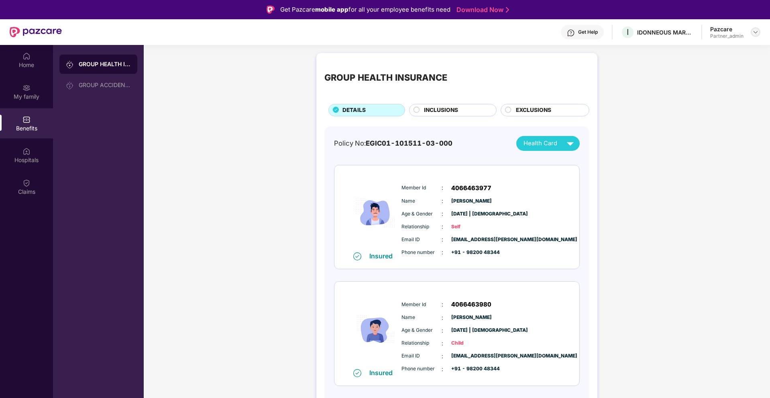  What do you see at coordinates (481, 10) in the screenshot?
I see `a: Download Now` at bounding box center [481, 10].